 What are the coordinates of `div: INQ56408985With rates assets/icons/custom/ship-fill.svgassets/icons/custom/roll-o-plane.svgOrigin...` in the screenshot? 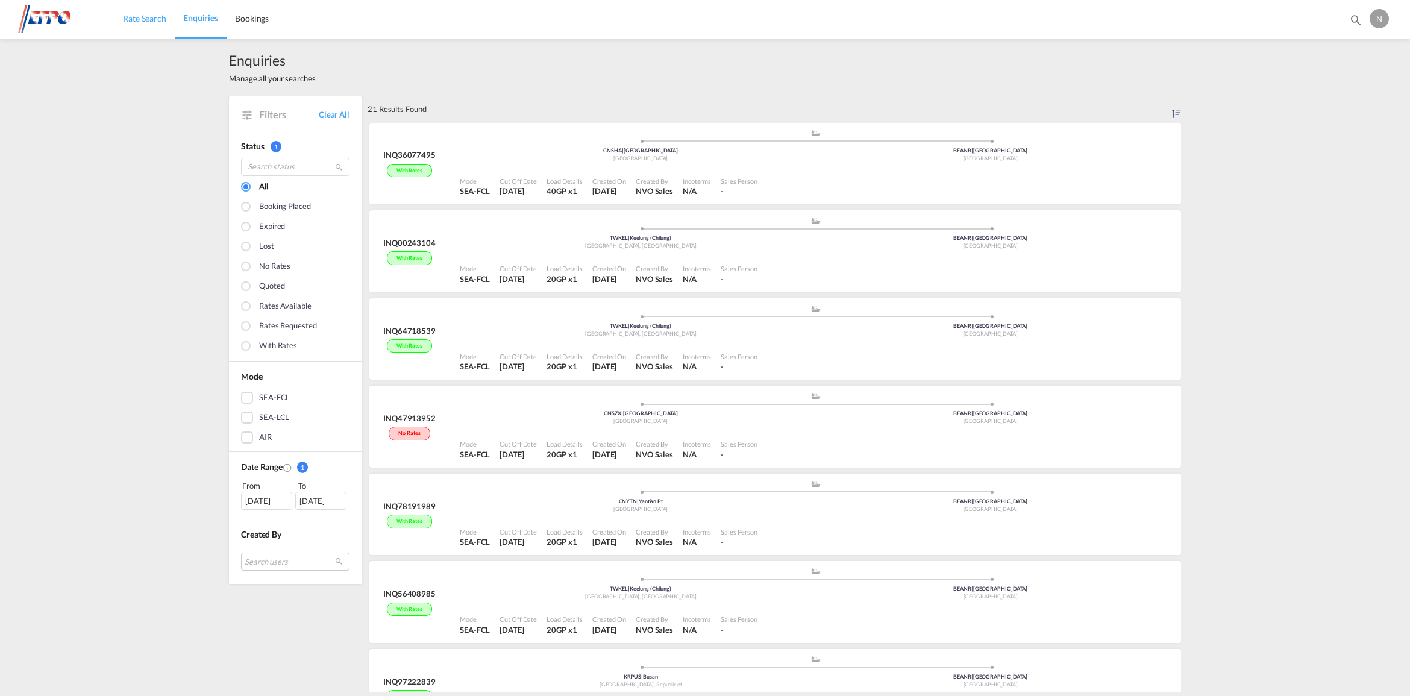 It's located at (774, 605).